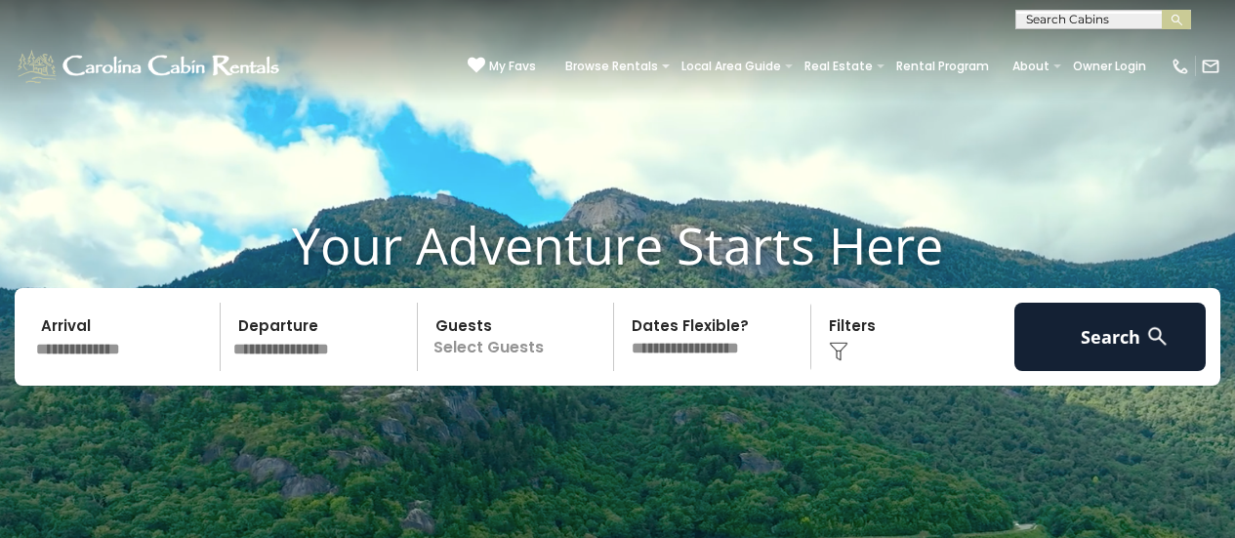 Image resolution: width=1235 pixels, height=538 pixels. What do you see at coordinates (617, 245) in the screenshot?
I see `h1: Your Adventure Starts Here` at bounding box center [617, 245].